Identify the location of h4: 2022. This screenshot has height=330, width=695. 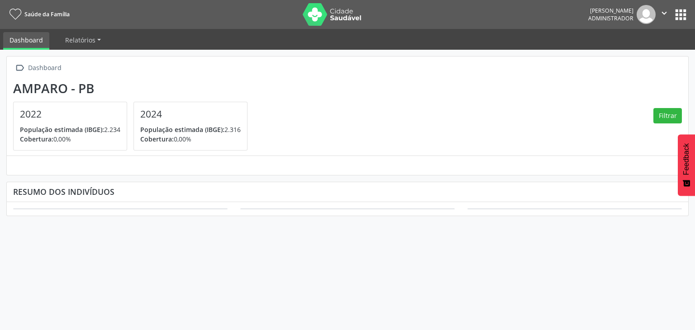
(70, 114).